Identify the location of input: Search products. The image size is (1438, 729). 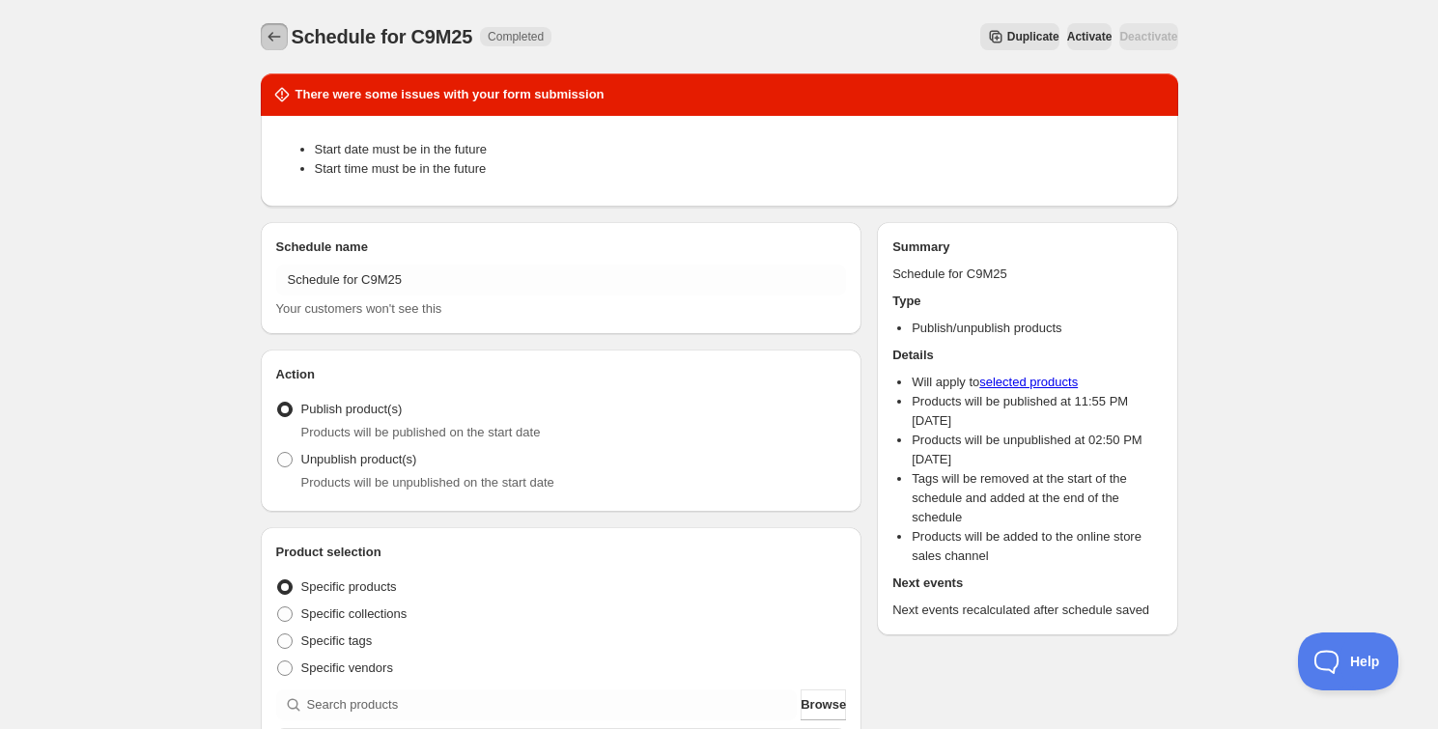
(552, 705).